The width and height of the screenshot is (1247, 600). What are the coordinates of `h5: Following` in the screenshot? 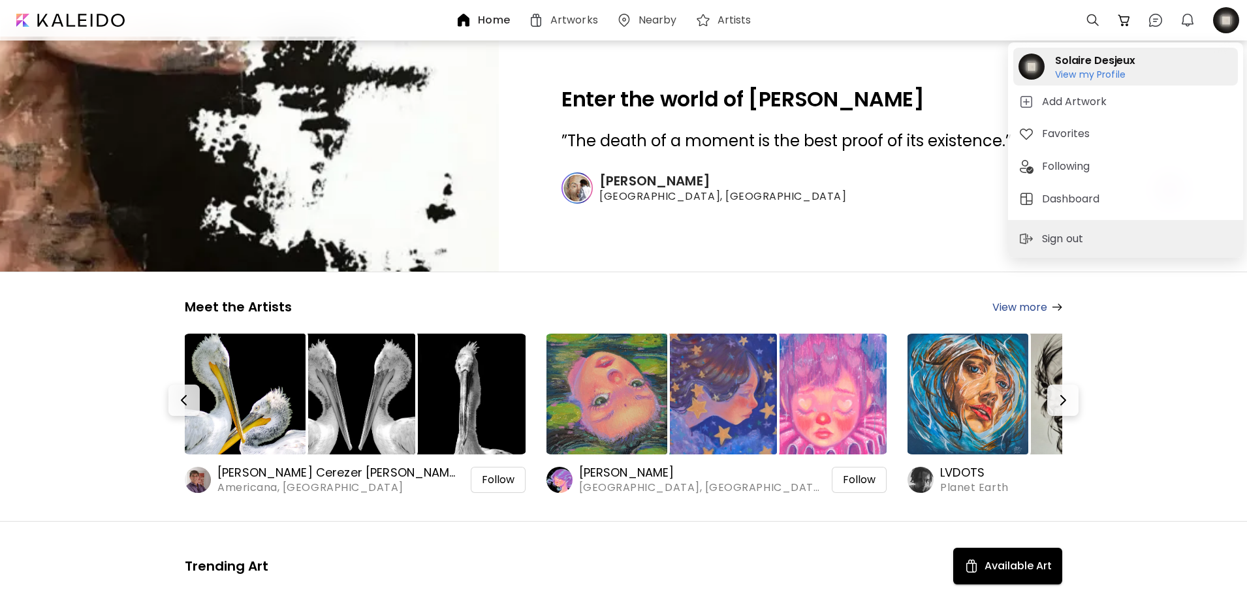 It's located at (1068, 166).